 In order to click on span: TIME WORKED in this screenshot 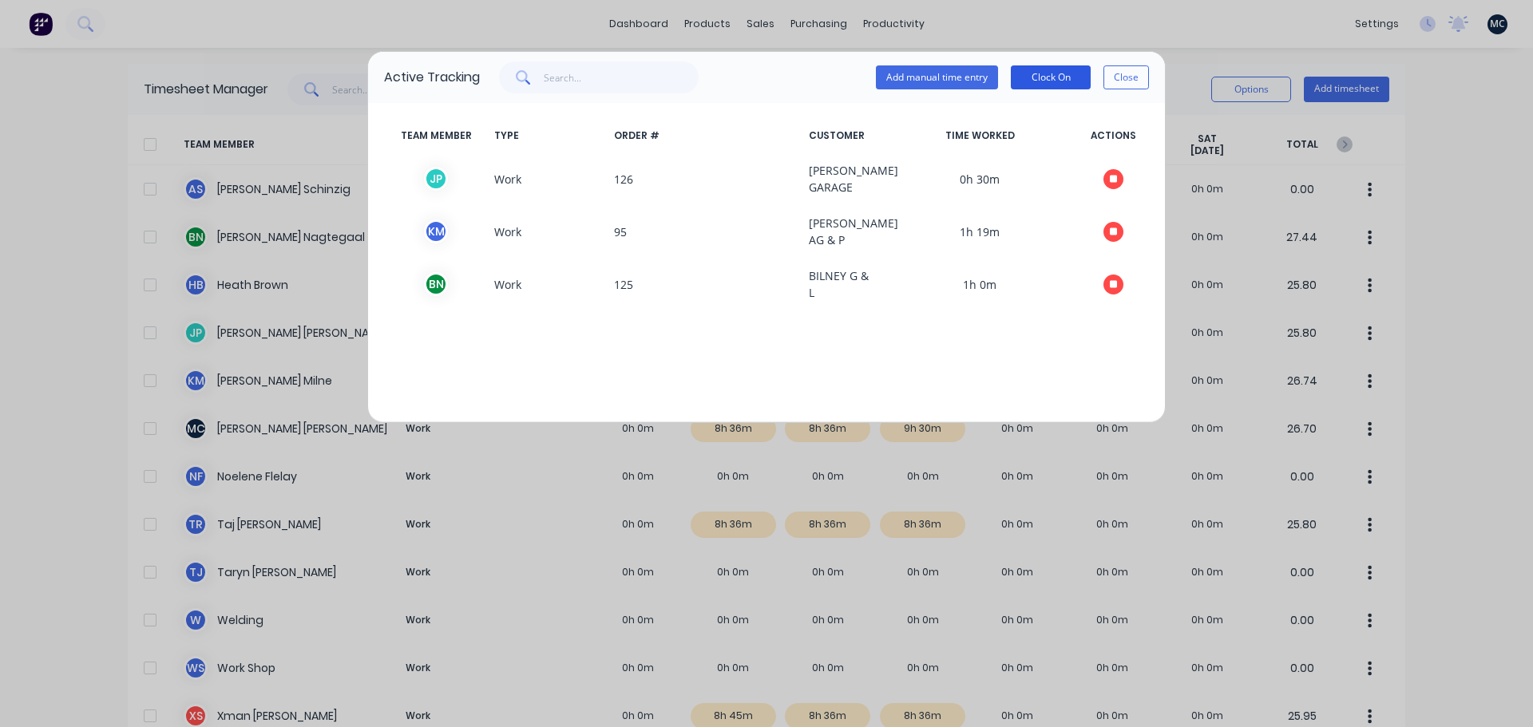, I will do `click(980, 136)`.